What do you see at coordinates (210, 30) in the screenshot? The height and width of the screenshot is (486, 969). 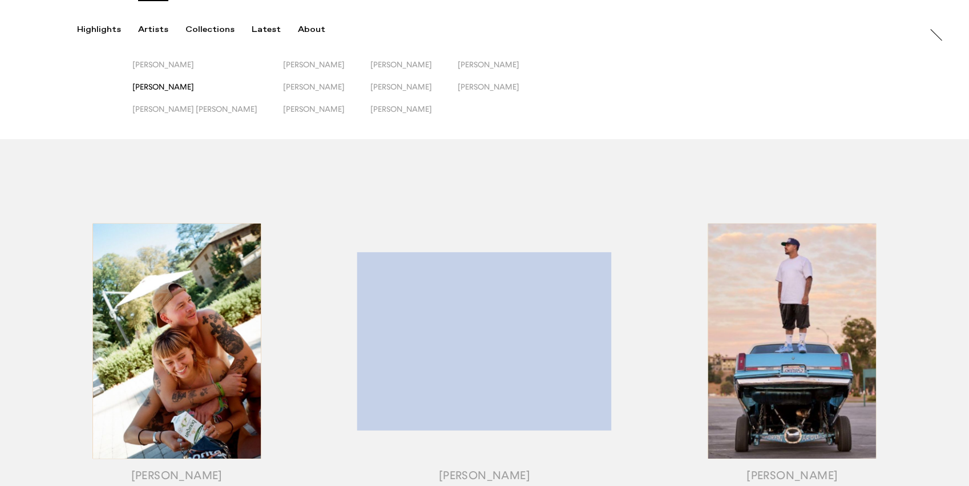 I see `div: Collections` at bounding box center [210, 30].